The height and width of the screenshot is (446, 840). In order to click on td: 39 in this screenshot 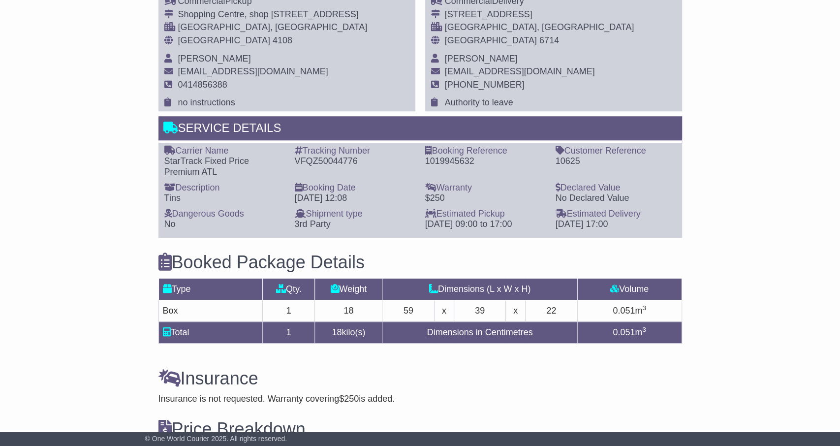, I will do `click(480, 310)`.